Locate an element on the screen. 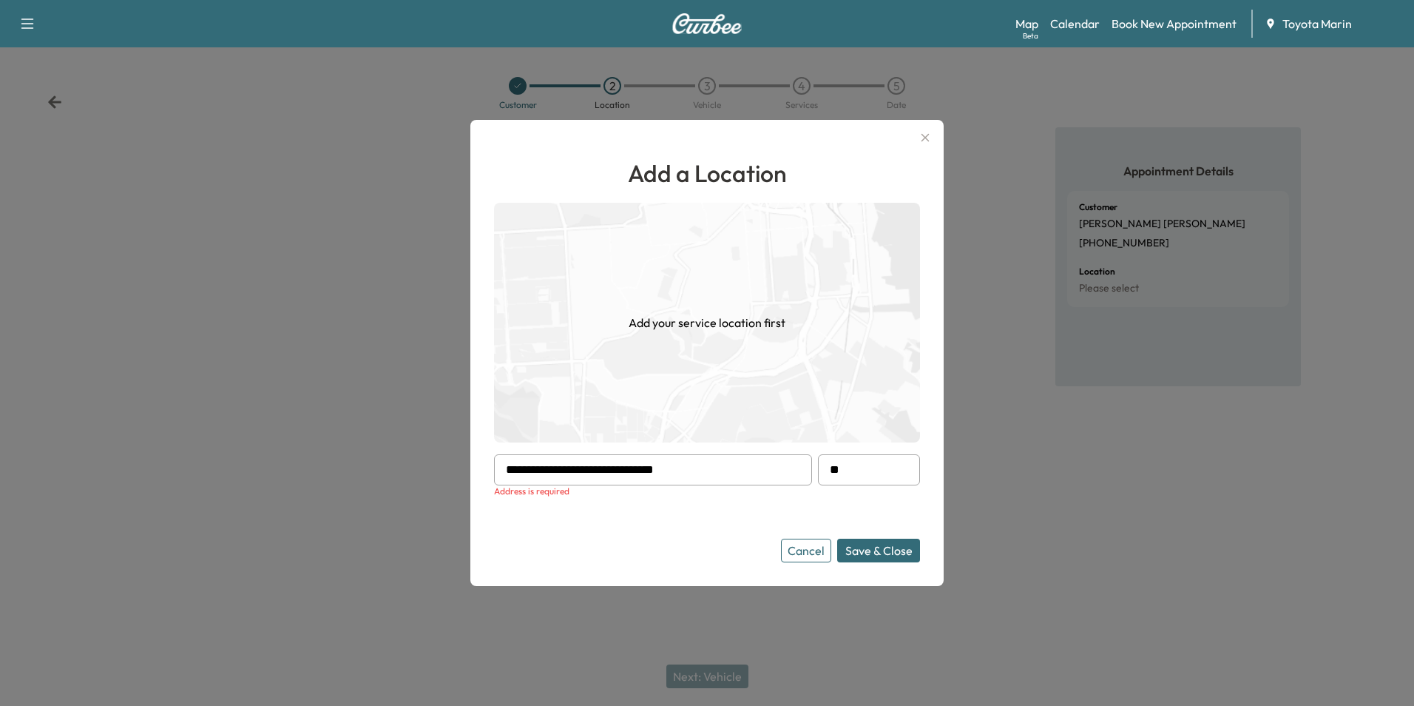 Image resolution: width=1414 pixels, height=706 pixels. button: Save & Close is located at coordinates (879, 550).